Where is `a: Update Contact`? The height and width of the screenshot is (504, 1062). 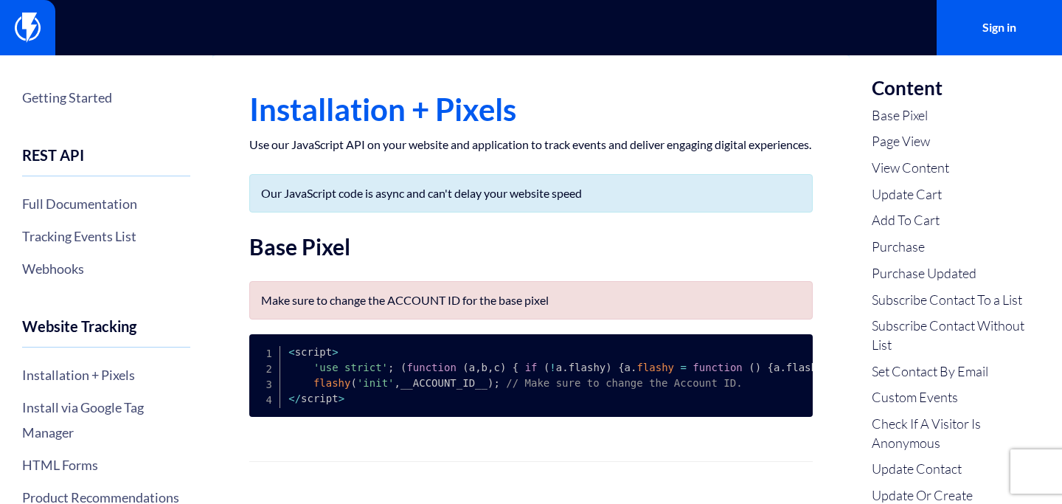
a: Update Contact is located at coordinates (956, 469).